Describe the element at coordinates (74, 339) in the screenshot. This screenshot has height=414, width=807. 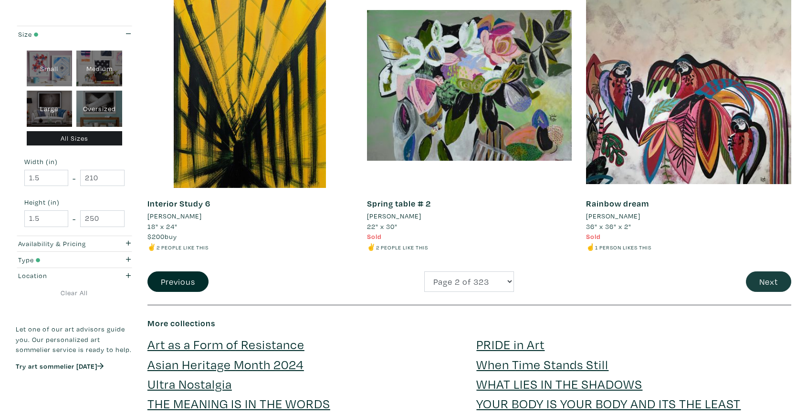
I see `p: Let one of our art advisors guide you. Our personalized art sommelier service is ready to help.` at that location.